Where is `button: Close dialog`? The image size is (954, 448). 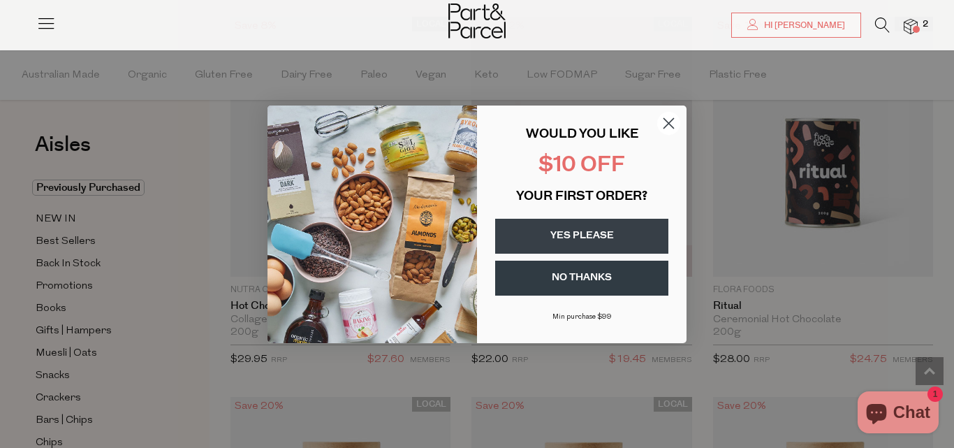 button: Close dialog is located at coordinates (669, 123).